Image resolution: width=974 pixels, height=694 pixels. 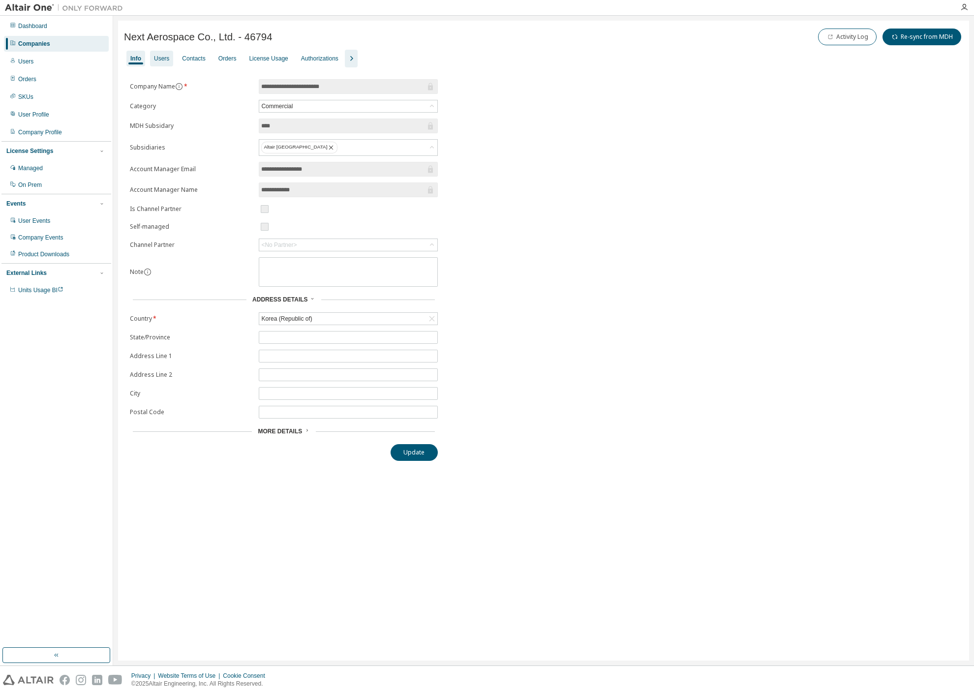 I want to click on label: City, so click(x=191, y=393).